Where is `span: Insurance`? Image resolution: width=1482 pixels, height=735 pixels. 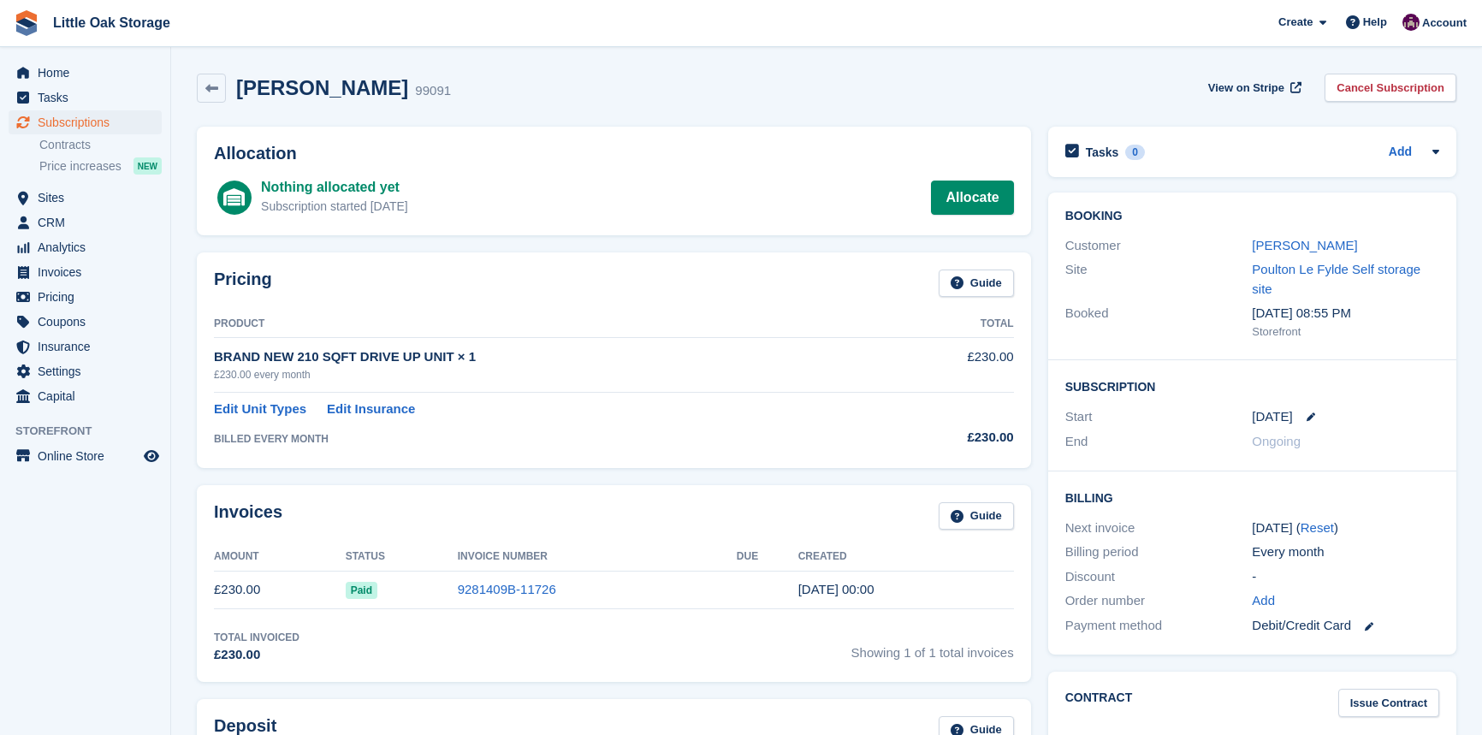
span: Insurance is located at coordinates (89, 347).